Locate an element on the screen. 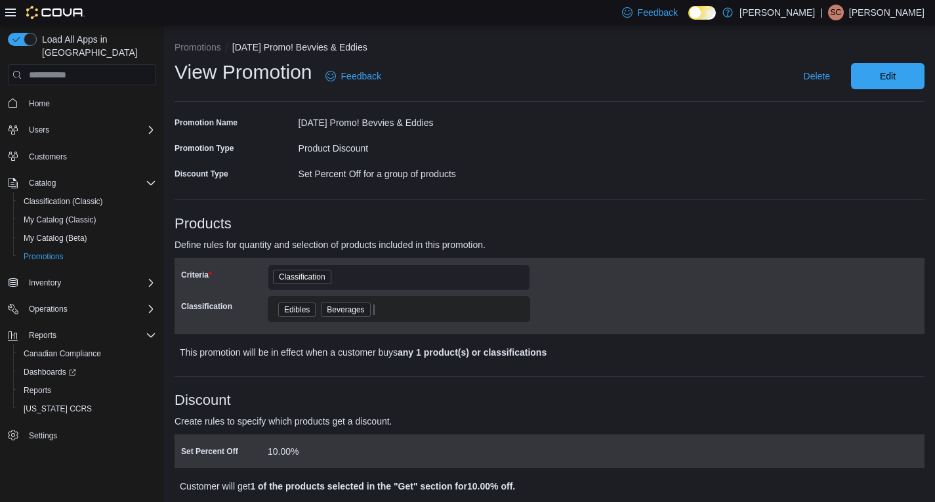 Image resolution: width=935 pixels, height=502 pixels. button: My Catalog (Beta) is located at coordinates (87, 238).